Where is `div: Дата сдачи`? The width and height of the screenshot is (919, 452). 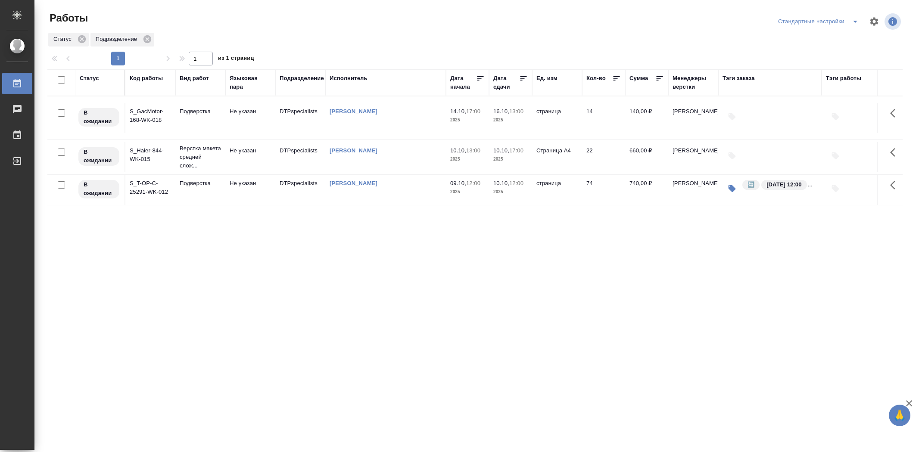
div: Дата сдачи is located at coordinates (506, 83).